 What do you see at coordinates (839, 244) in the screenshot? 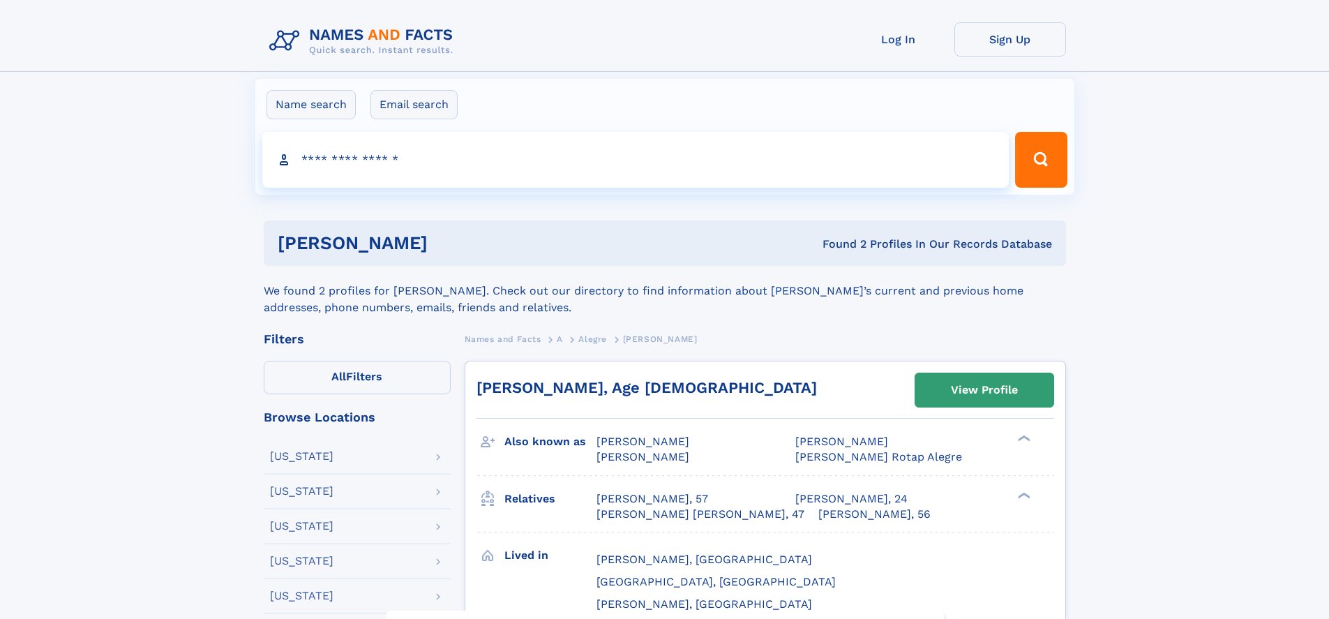
I see `div: Found 2 Profiles In Our Records Database` at bounding box center [839, 244].